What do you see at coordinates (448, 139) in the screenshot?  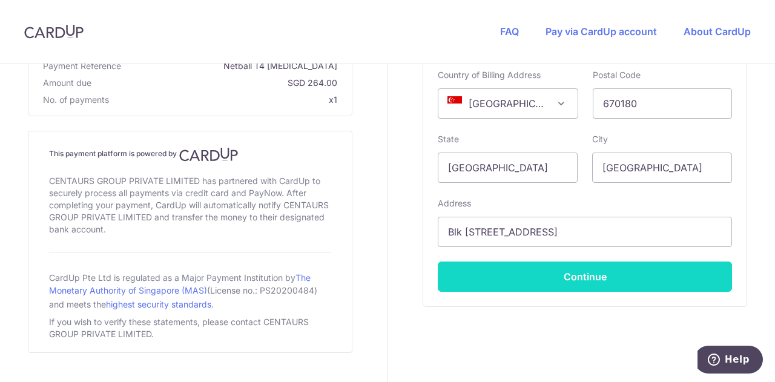 I see `label: State` at bounding box center [448, 139].